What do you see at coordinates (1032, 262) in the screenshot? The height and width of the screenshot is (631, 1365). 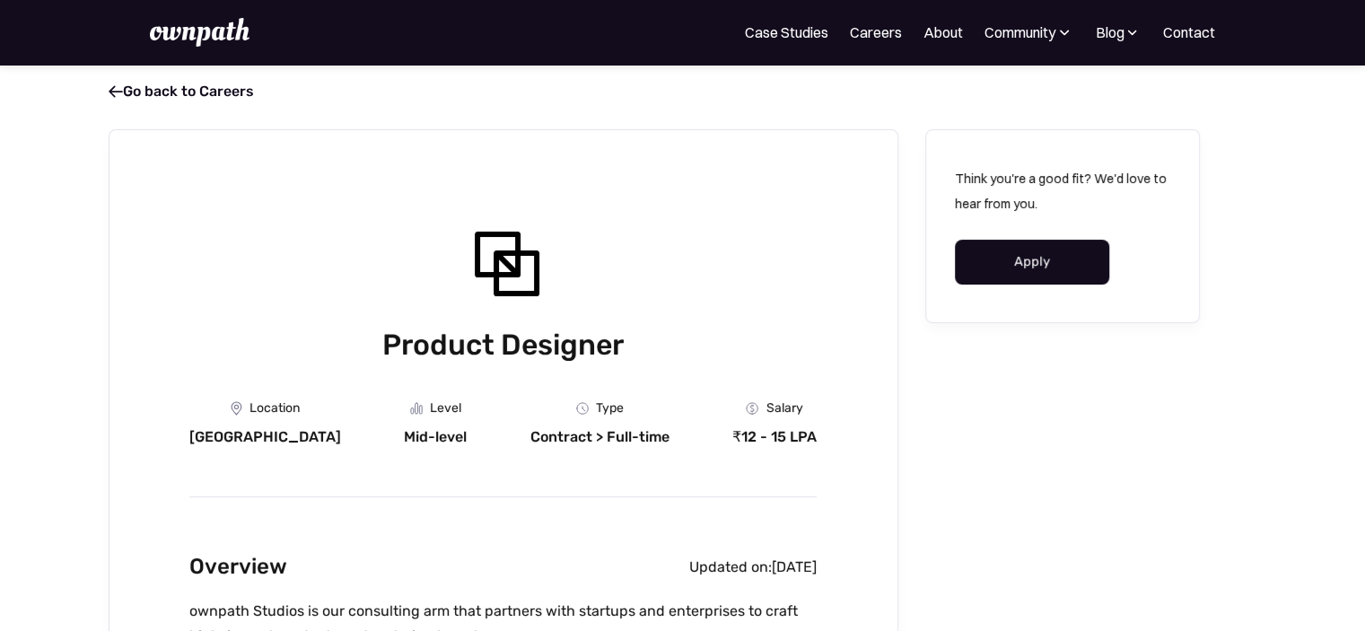 I see `a: Apply` at bounding box center [1032, 262].